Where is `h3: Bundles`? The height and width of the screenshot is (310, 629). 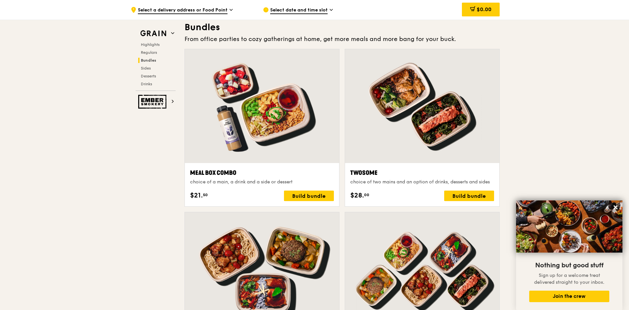 h3: Bundles is located at coordinates (342, 27).